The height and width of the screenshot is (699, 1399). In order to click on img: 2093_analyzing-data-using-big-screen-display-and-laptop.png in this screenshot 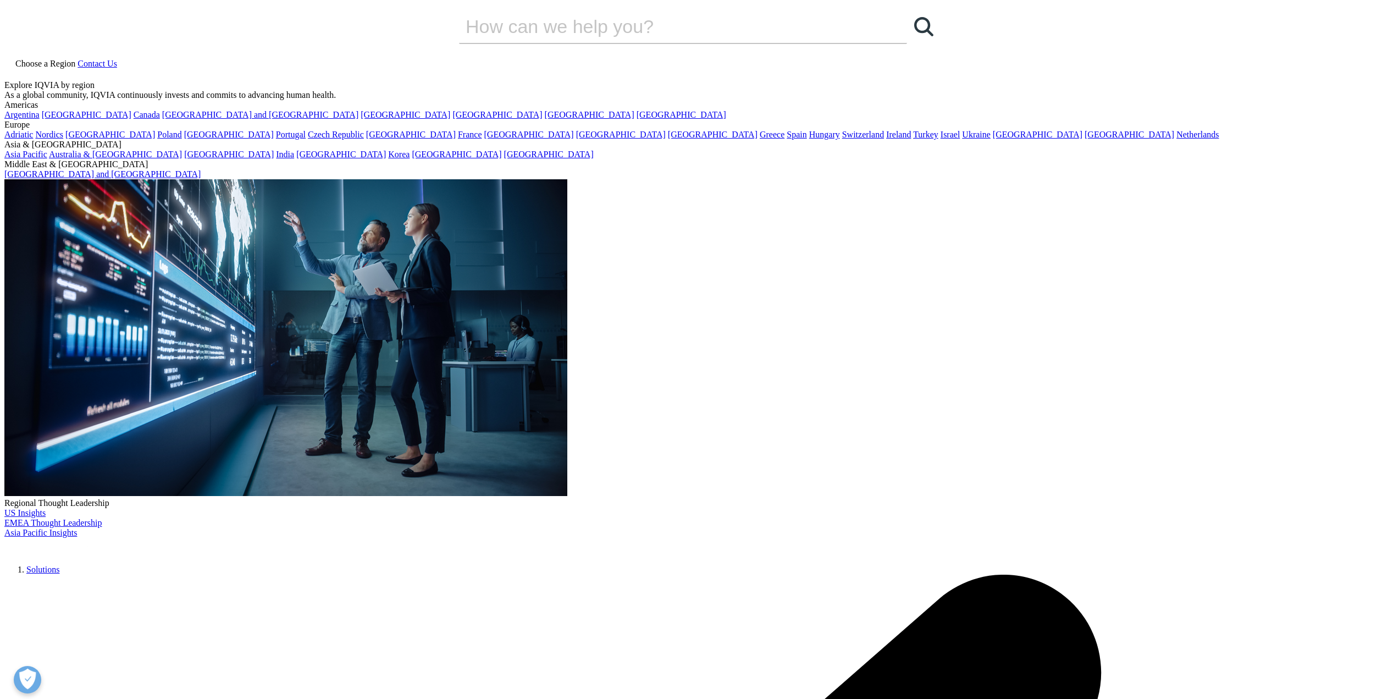, I will do `click(286, 338)`.